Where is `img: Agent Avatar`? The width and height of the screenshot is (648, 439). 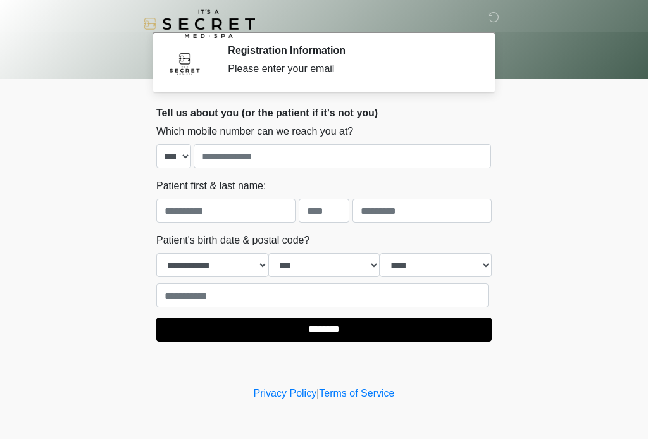 img: Agent Avatar is located at coordinates (185, 63).